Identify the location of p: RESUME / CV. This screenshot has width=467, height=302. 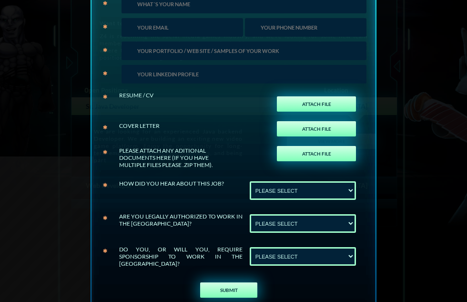
(193, 95).